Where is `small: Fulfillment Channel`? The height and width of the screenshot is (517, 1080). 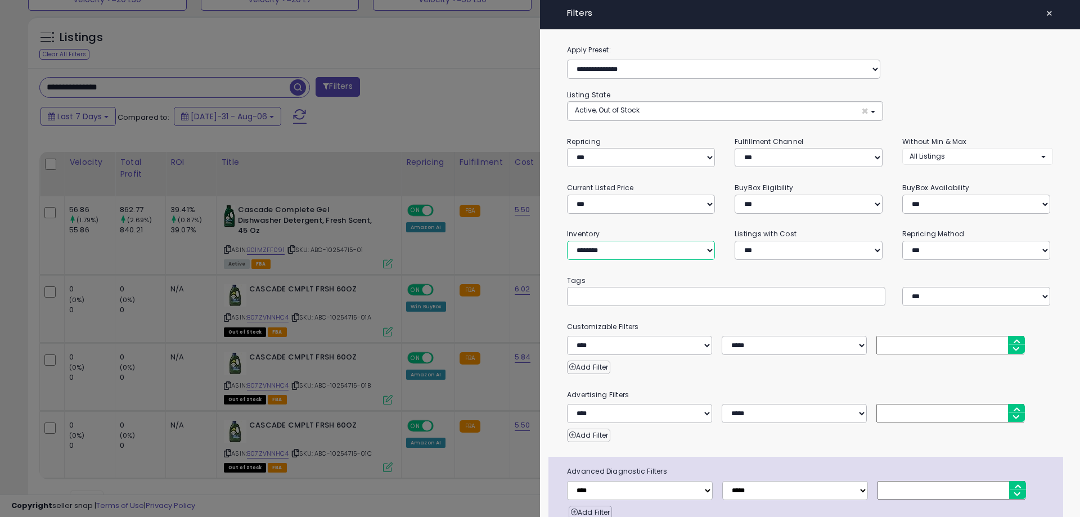
small: Fulfillment Channel is located at coordinates (769, 141).